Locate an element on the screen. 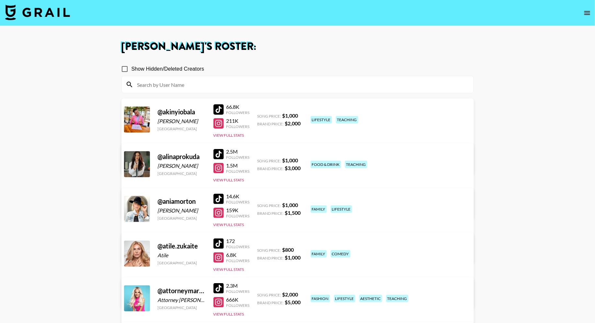 The width and height of the screenshot is (595, 323). div: 172 is located at coordinates (238, 241).